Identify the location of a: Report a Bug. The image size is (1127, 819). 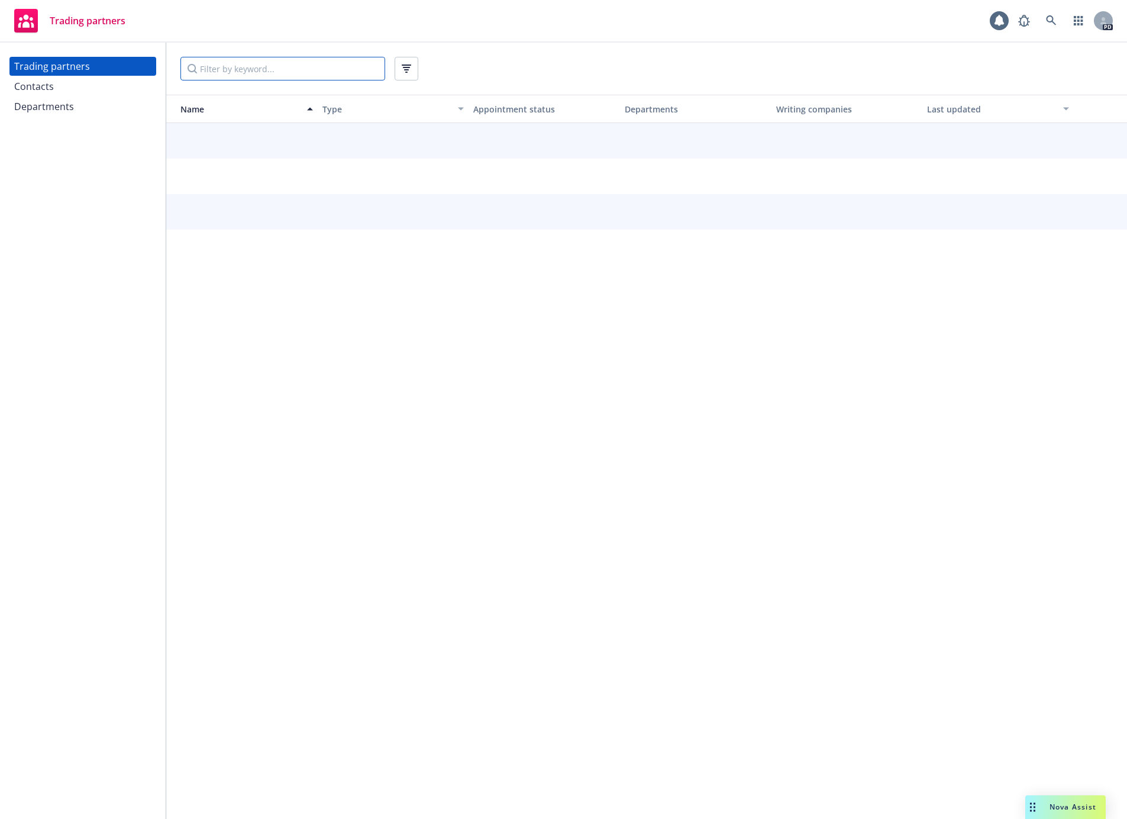
(1024, 21).